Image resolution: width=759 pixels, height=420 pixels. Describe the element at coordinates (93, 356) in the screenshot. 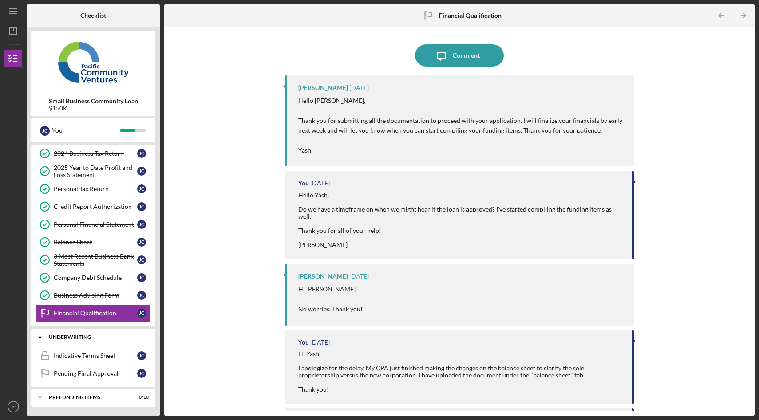

I see `a: Indicative Terms SheetJC` at that location.